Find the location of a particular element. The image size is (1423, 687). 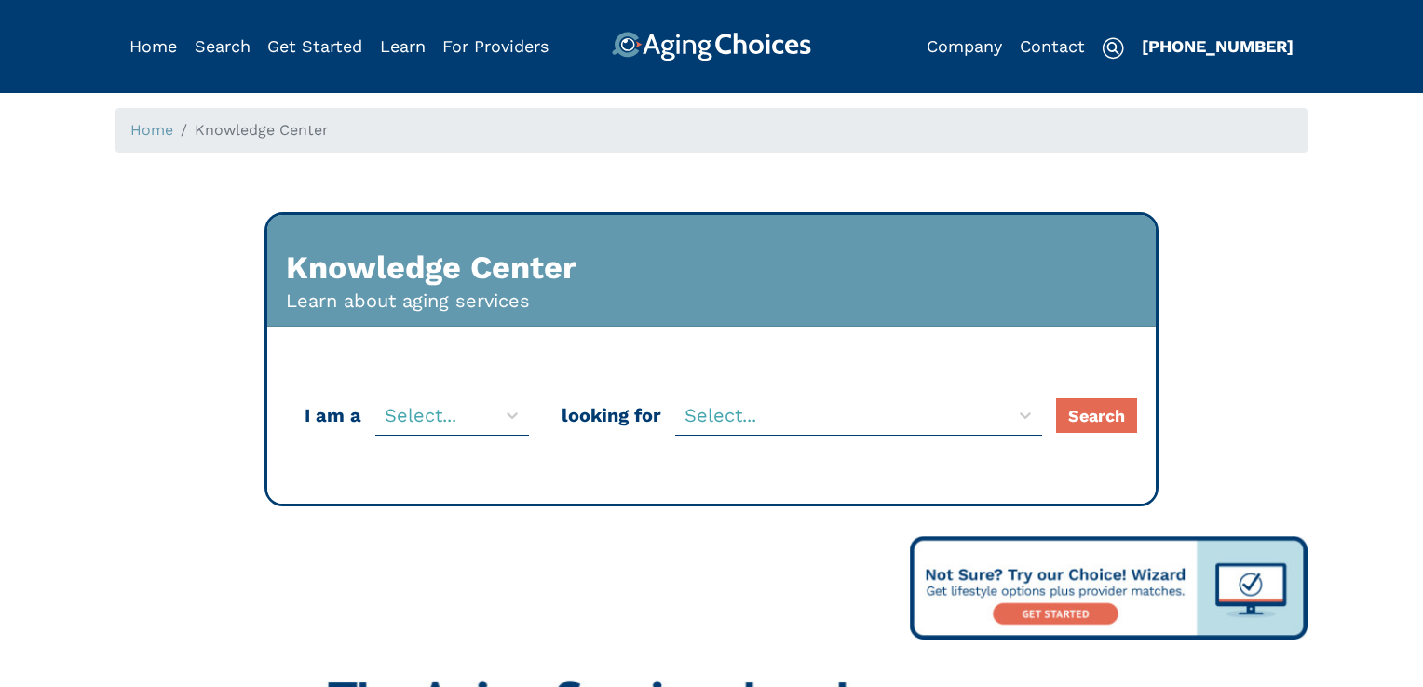

a: Get Started is located at coordinates (315, 46).